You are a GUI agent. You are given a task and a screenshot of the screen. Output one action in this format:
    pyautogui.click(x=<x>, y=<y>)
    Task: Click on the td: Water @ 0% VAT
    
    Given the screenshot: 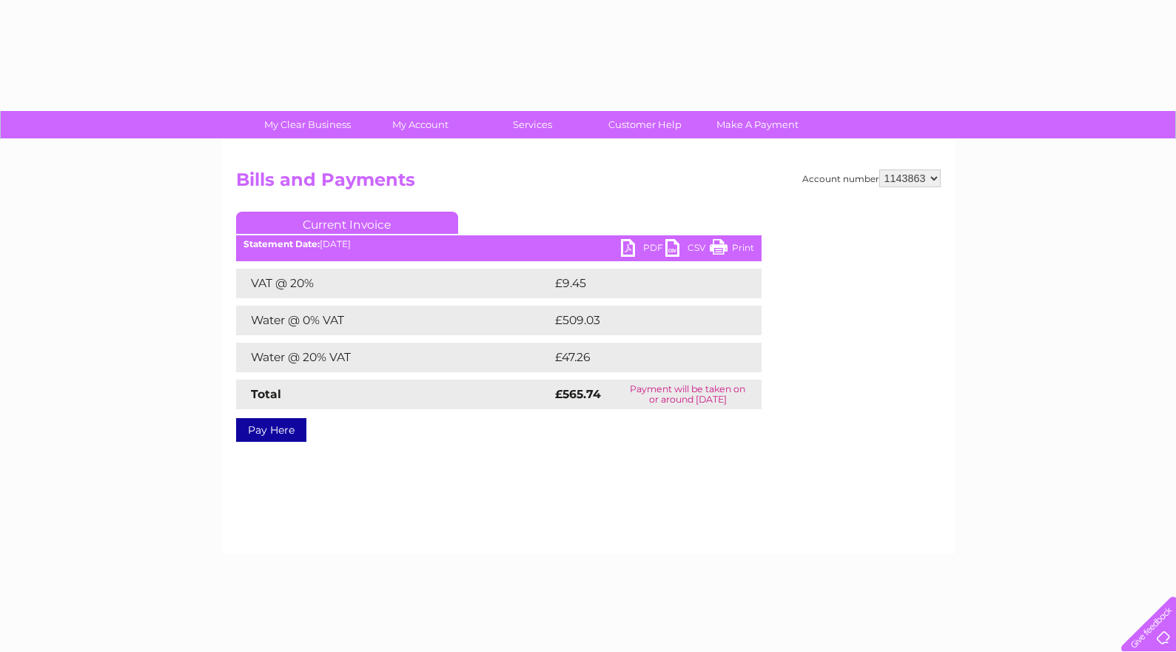 What is the action you would take?
    pyautogui.click(x=394, y=320)
    